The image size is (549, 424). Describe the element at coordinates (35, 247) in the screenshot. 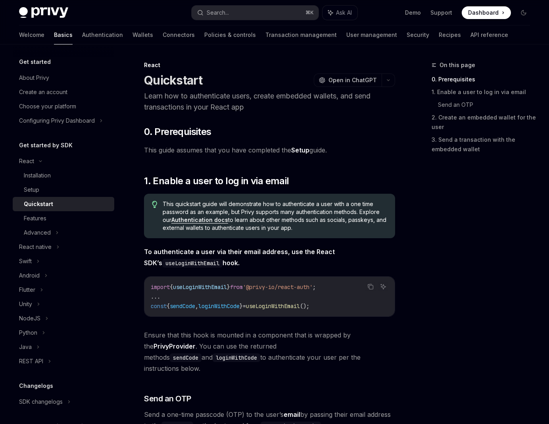

I see `div: React native` at that location.